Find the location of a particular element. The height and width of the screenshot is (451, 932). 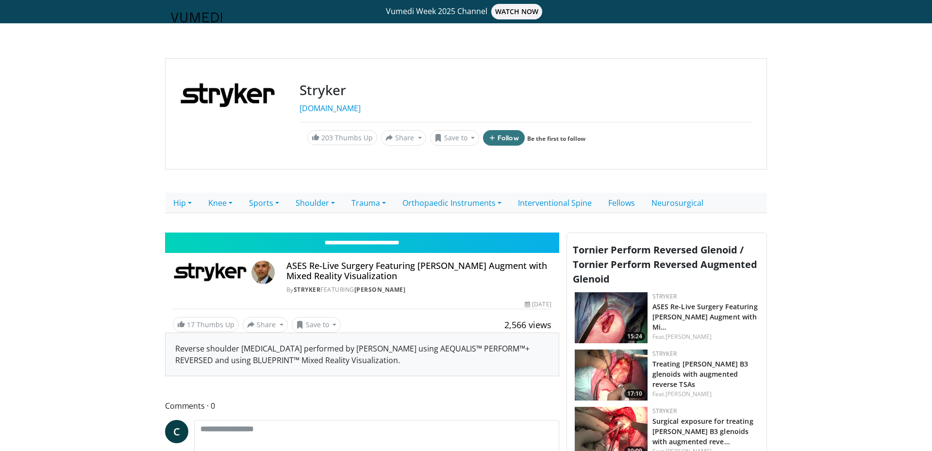

a: Knee is located at coordinates (220, 203).